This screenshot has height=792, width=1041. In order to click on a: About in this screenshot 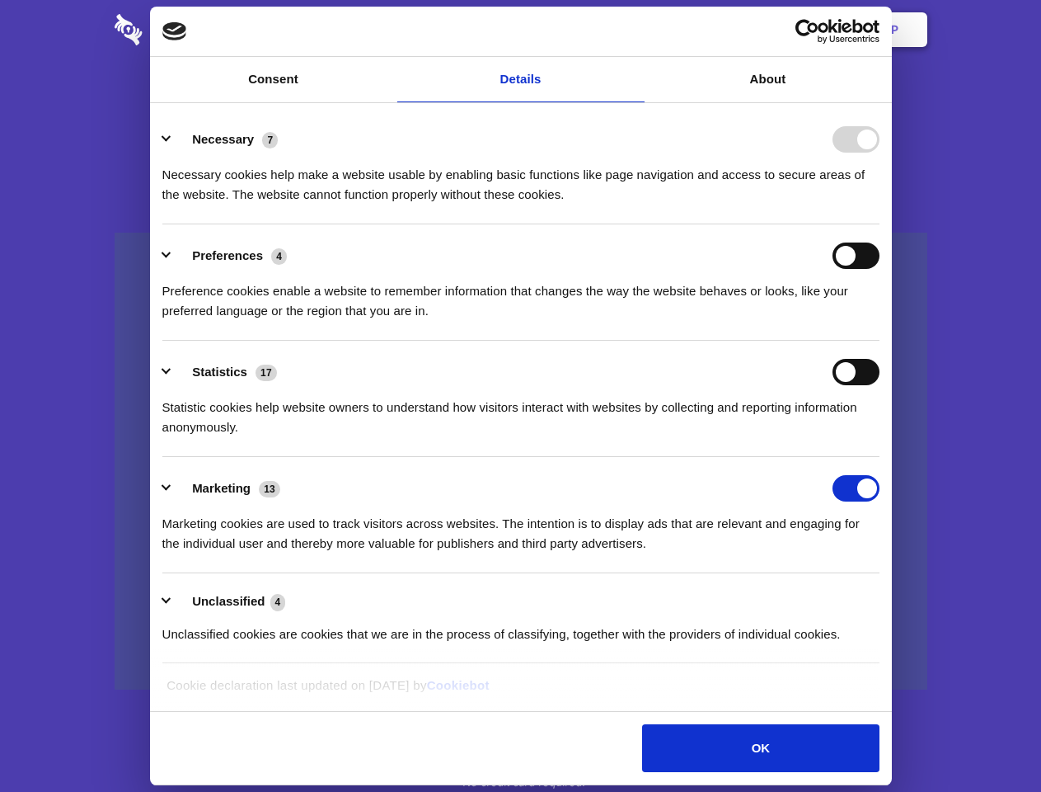, I will do `click(768, 79)`.